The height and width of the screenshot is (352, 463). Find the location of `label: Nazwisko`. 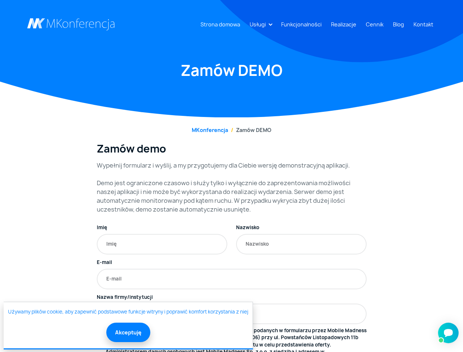

label: Nazwisko is located at coordinates (247, 228).